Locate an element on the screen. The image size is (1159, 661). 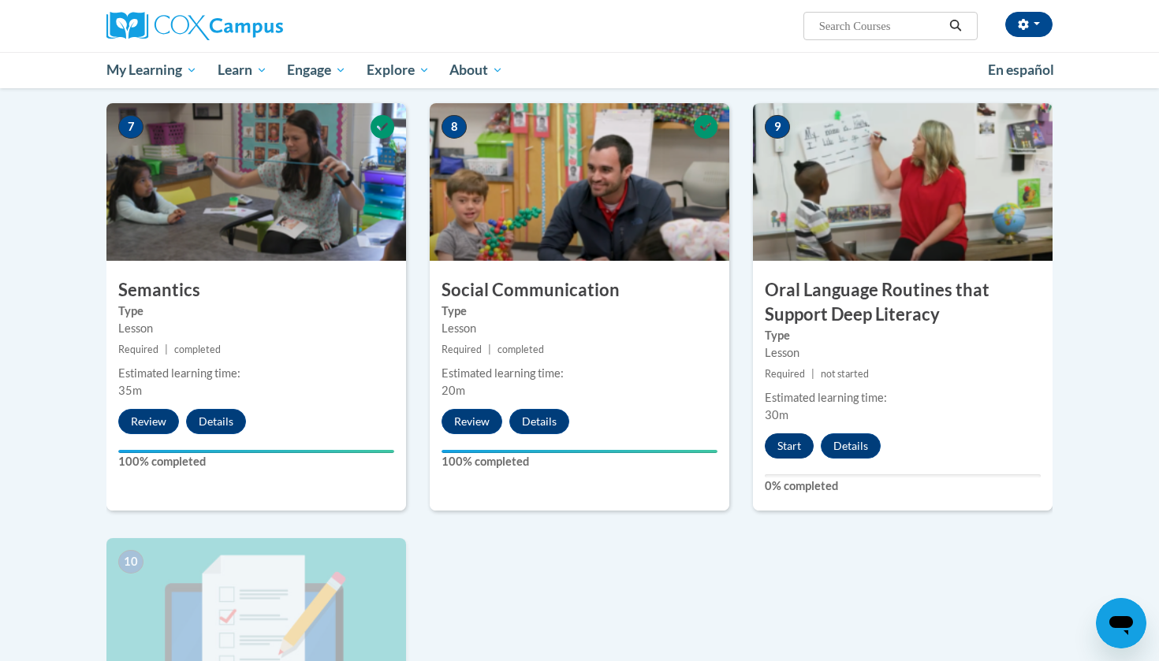
h3: Social Communication is located at coordinates (579, 290).